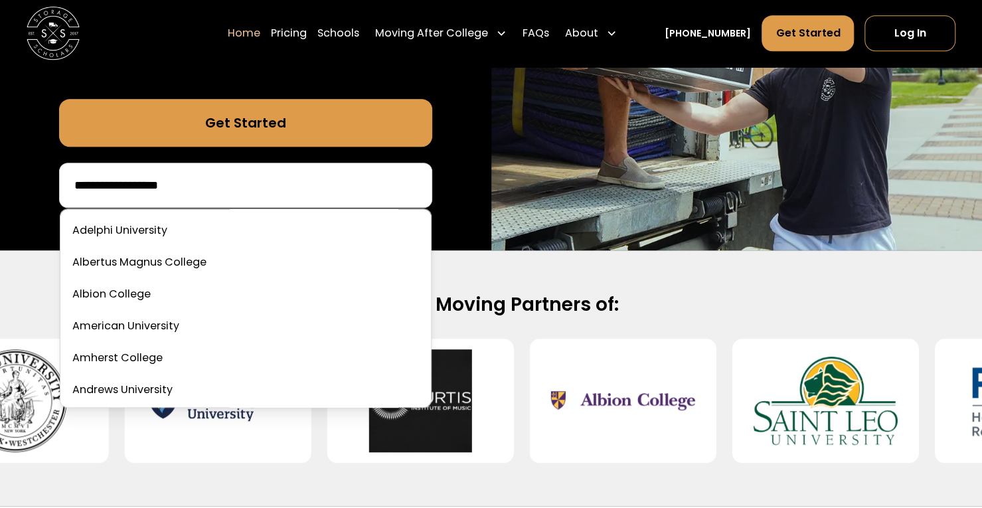  I want to click on img: Saint Leo University, so click(825, 400).